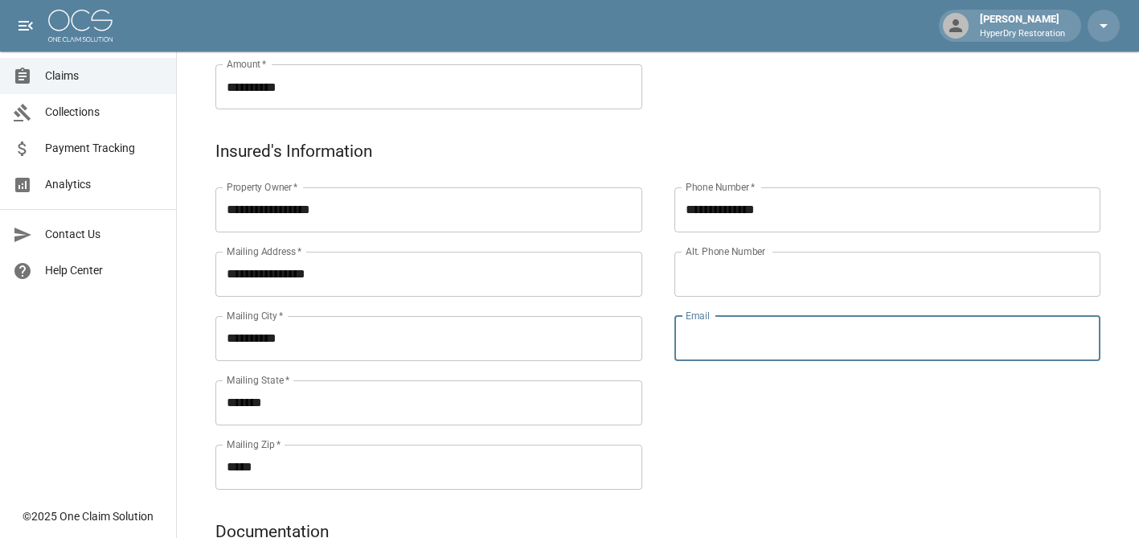 This screenshot has width=1139, height=538. I want to click on img: ocs-logo-white-transparent.png, so click(80, 26).